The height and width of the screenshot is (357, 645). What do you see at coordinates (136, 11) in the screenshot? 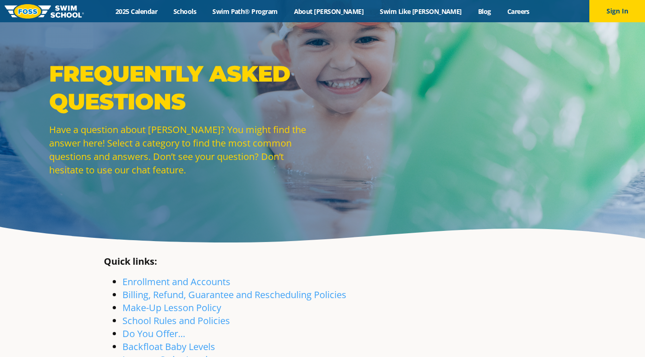
I see `a: 2025 Calendar` at bounding box center [136, 11].